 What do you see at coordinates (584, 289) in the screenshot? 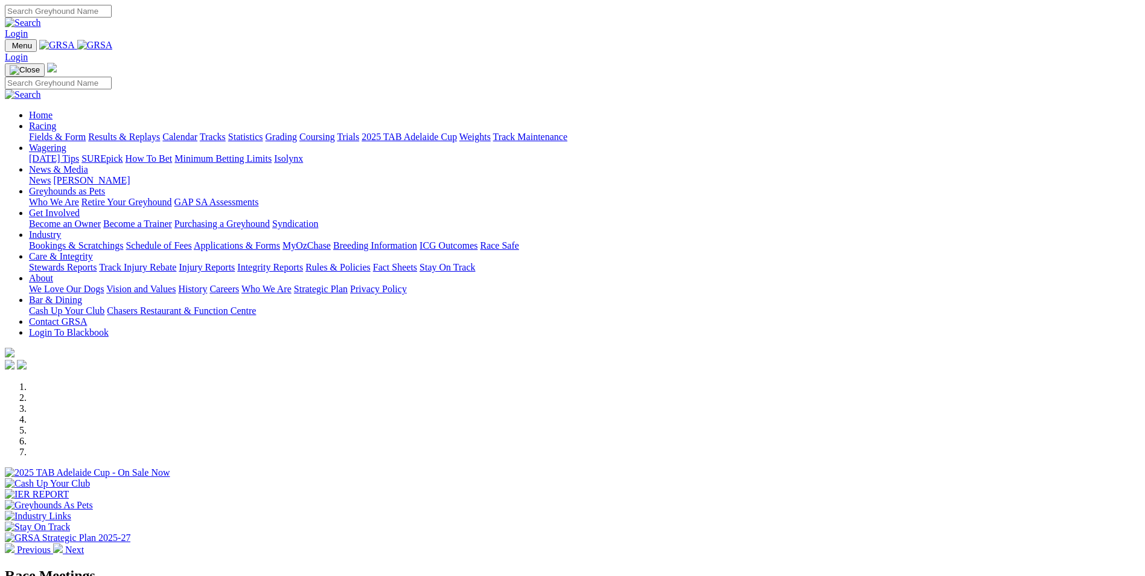
I see `div: About` at bounding box center [584, 289].